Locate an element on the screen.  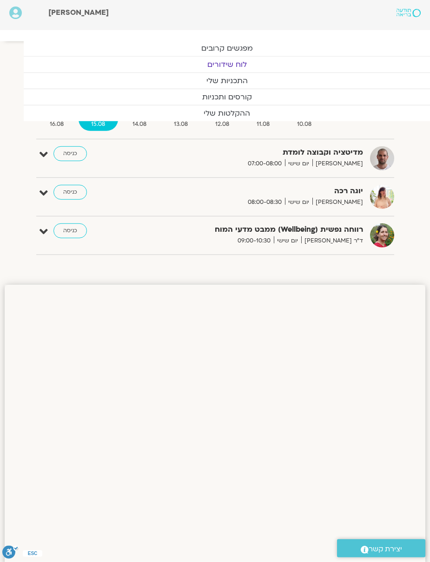
span: 13.08 is located at coordinates (181, 124).